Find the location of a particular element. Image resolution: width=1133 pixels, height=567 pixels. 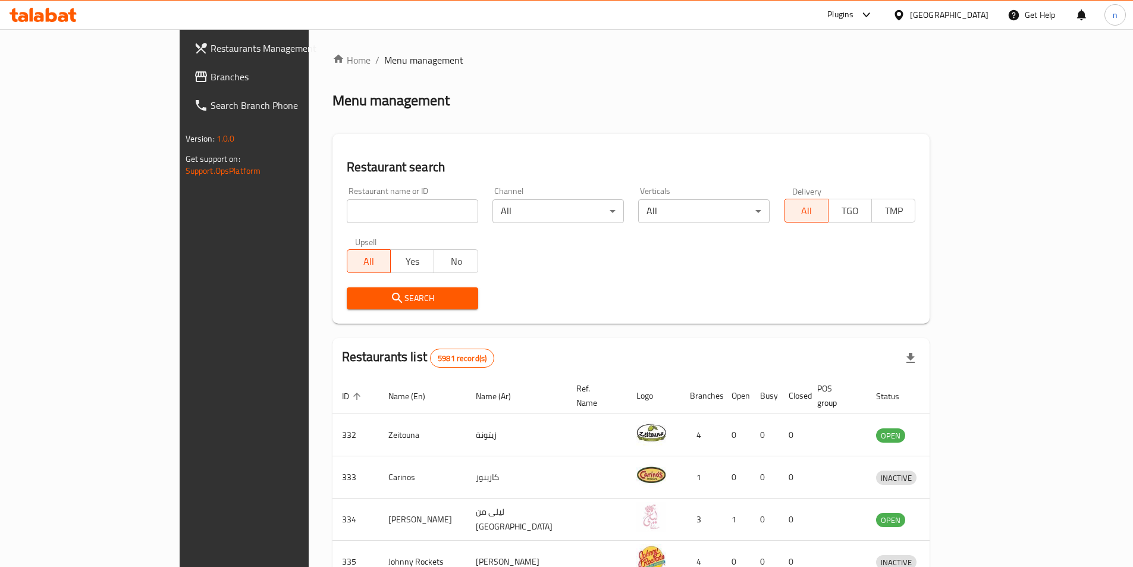

th: Logo is located at coordinates (654, 396).